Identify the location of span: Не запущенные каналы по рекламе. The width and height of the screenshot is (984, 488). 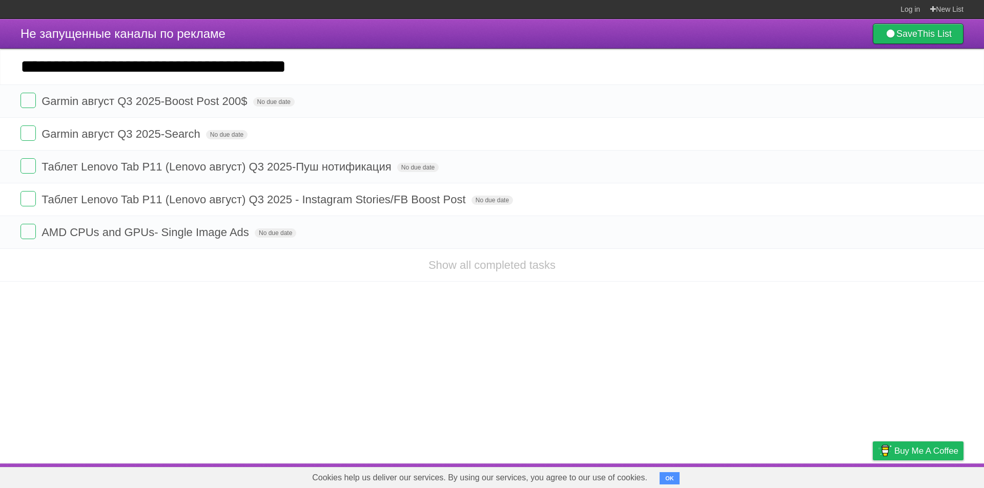
(123, 33).